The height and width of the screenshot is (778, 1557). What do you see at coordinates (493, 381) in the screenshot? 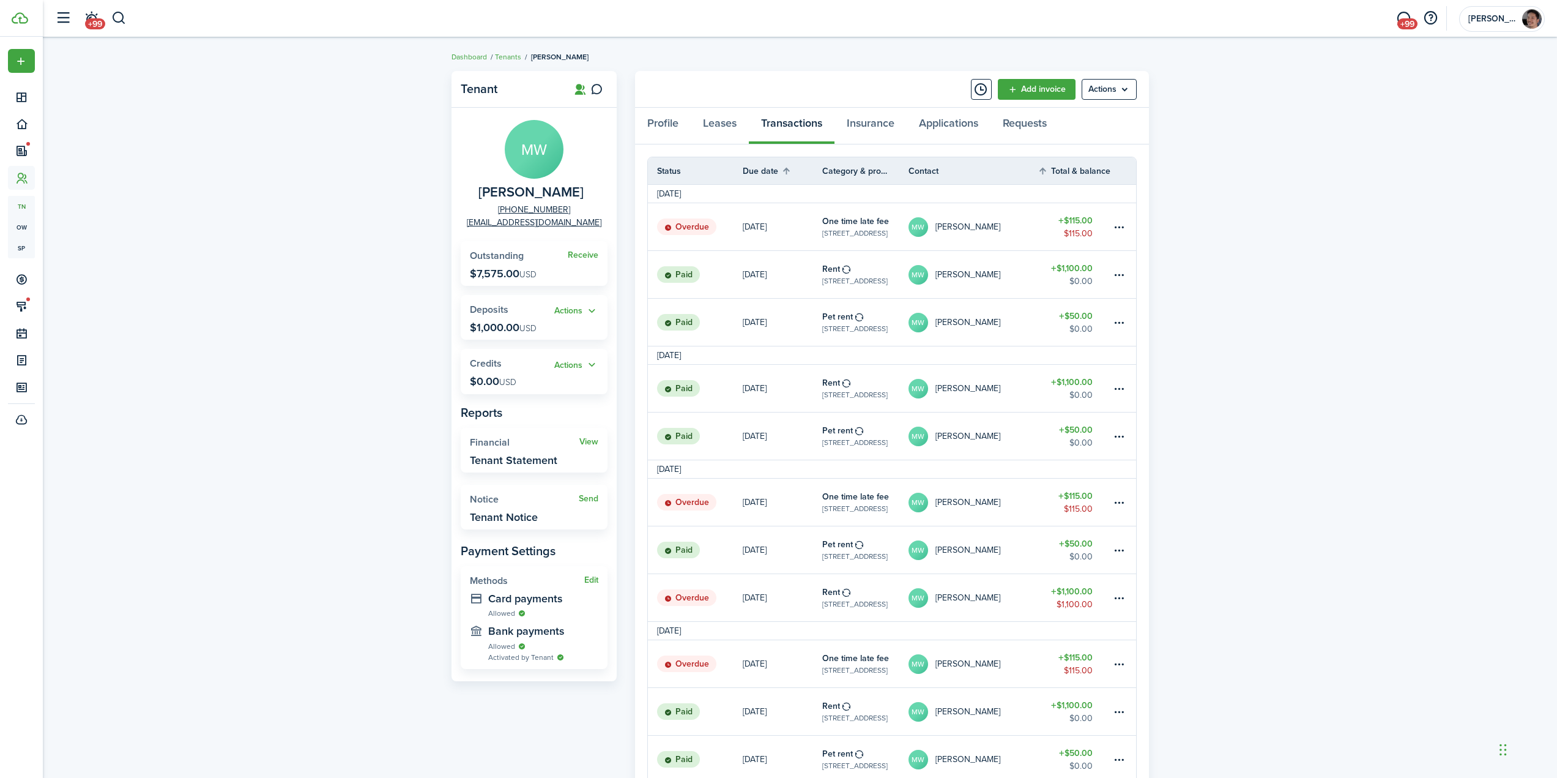
I see `p: $0.00` at bounding box center [493, 381].